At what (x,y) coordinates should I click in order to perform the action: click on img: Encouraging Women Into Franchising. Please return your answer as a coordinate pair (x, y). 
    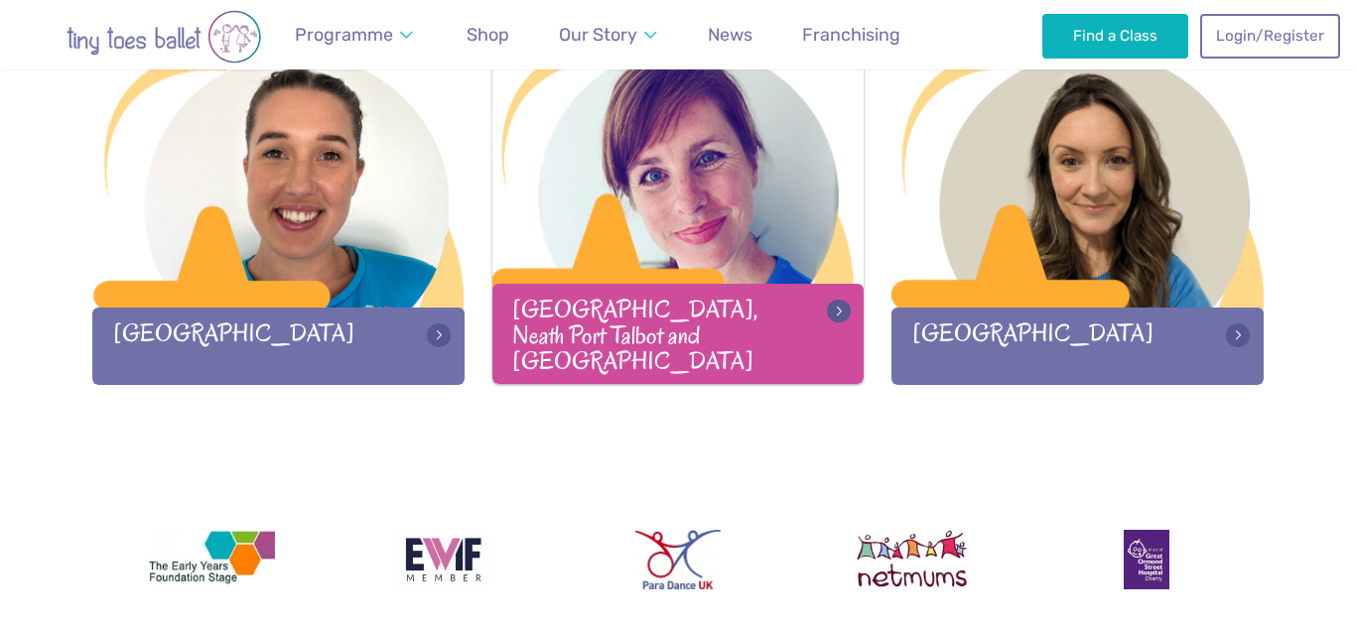
    Looking at the image, I should click on (444, 560).